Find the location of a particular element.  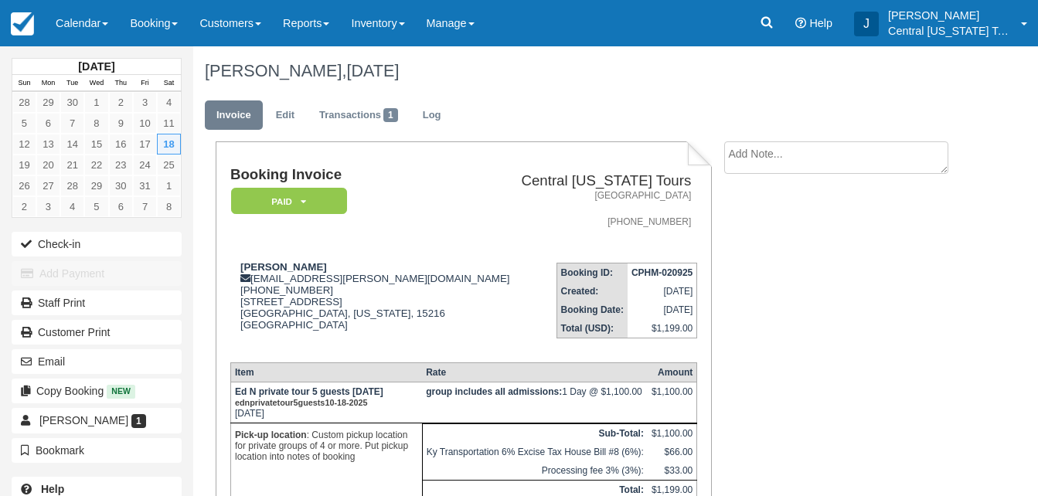

th: Booking Date: is located at coordinates (592, 310).